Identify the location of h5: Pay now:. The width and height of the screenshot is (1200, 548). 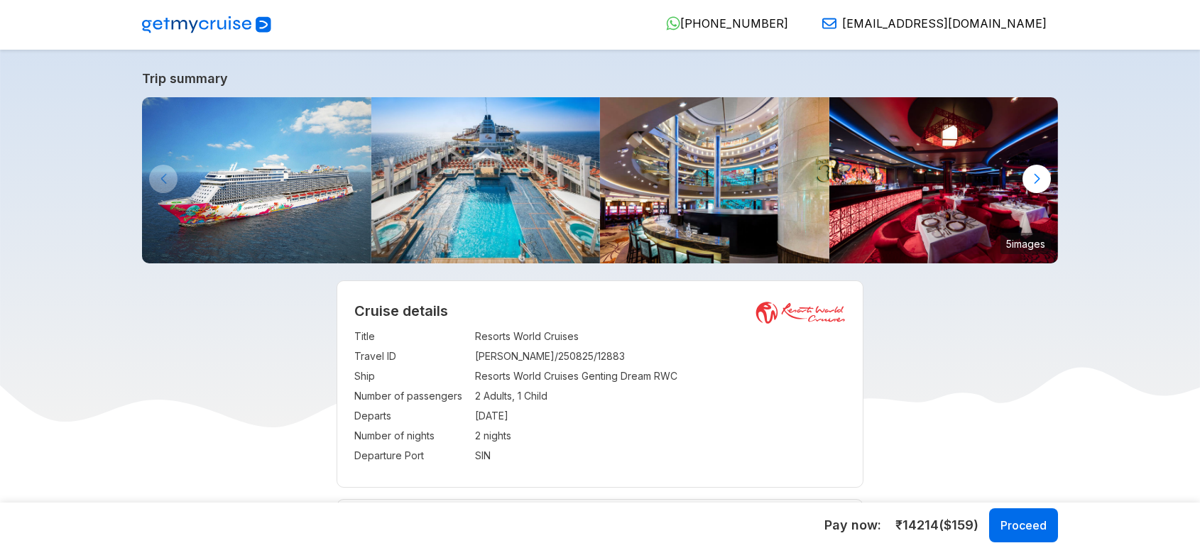
(853, 526).